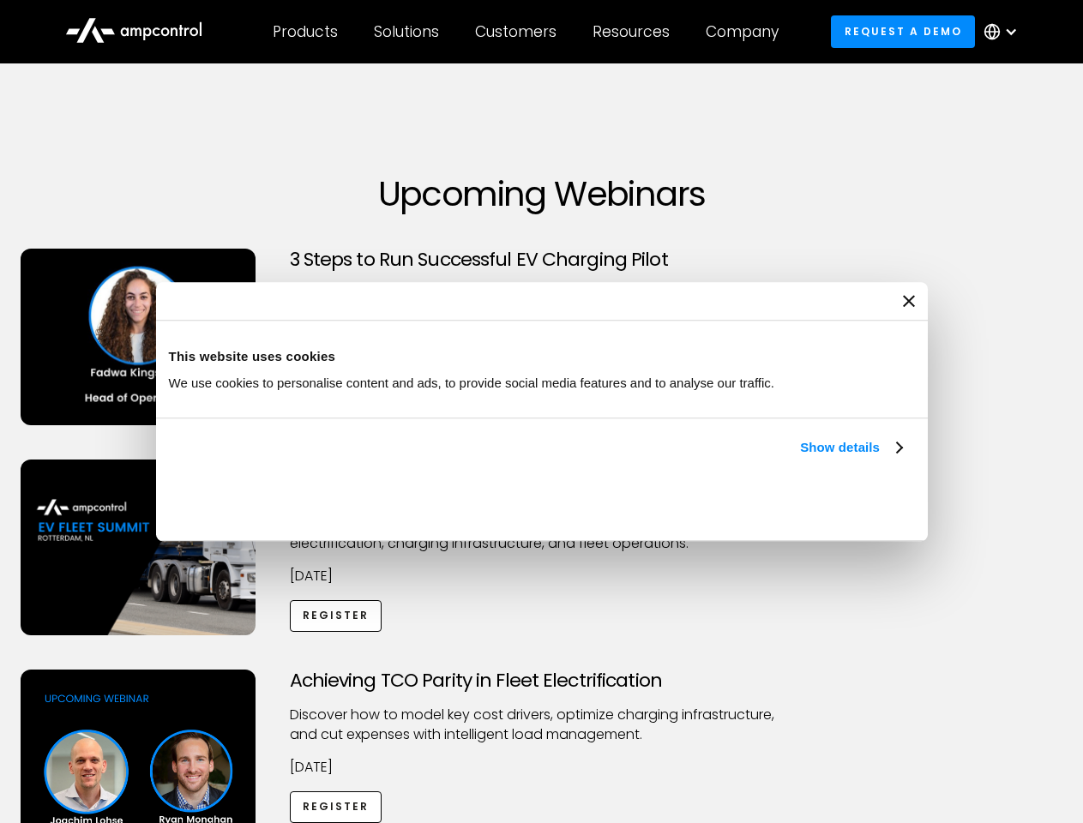 The height and width of the screenshot is (823, 1083). What do you see at coordinates (785, 502) in the screenshot?
I see `button: Okay` at bounding box center [785, 502].